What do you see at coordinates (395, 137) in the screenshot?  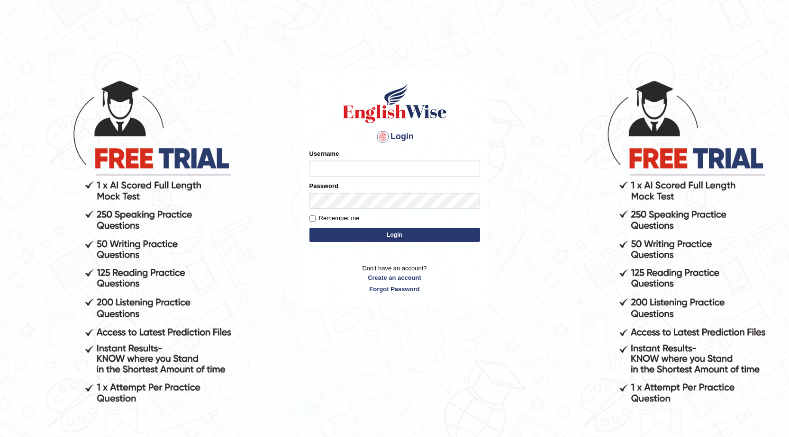 I see `h4: Login` at bounding box center [395, 137].